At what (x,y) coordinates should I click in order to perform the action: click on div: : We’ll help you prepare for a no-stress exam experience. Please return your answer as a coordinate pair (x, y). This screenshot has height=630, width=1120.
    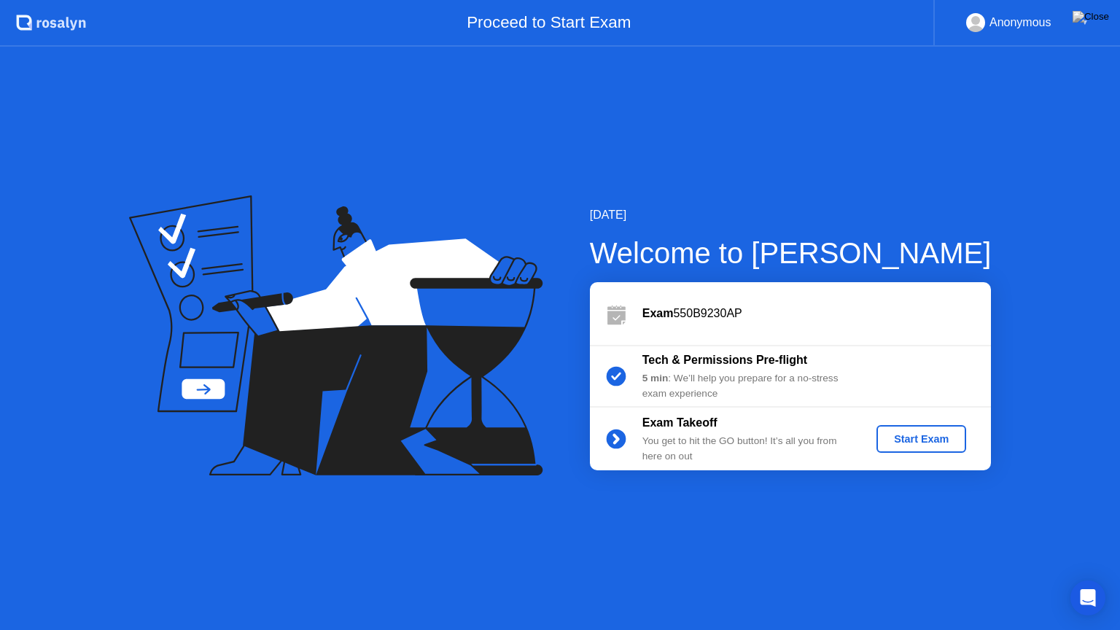
    Looking at the image, I should click on (747, 386).